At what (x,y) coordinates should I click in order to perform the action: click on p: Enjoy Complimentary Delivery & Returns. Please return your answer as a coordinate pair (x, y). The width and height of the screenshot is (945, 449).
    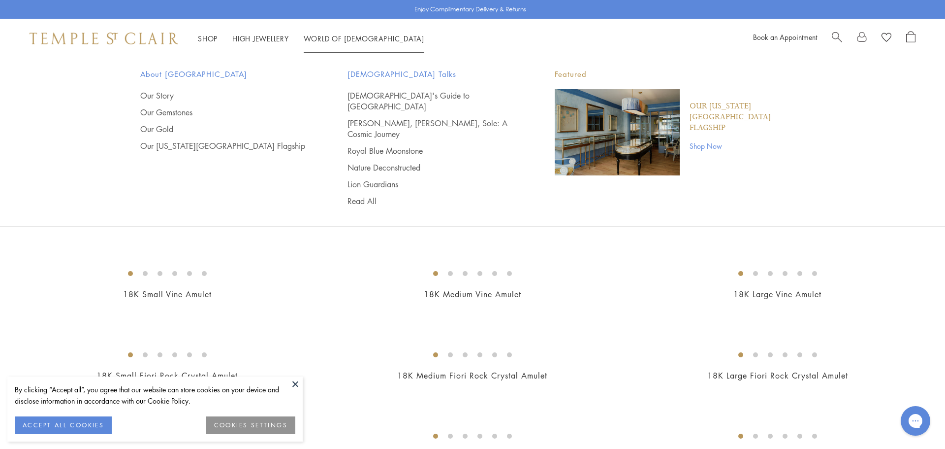
    Looking at the image, I should click on (470, 9).